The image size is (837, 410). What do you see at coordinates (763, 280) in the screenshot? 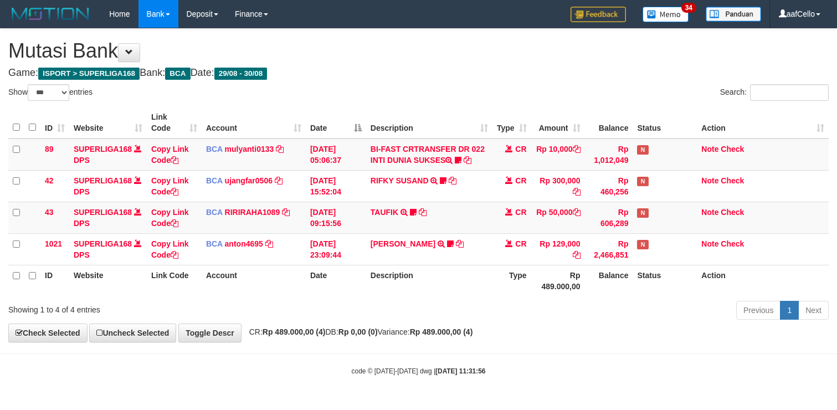
I see `th: Action` at bounding box center [763, 280].